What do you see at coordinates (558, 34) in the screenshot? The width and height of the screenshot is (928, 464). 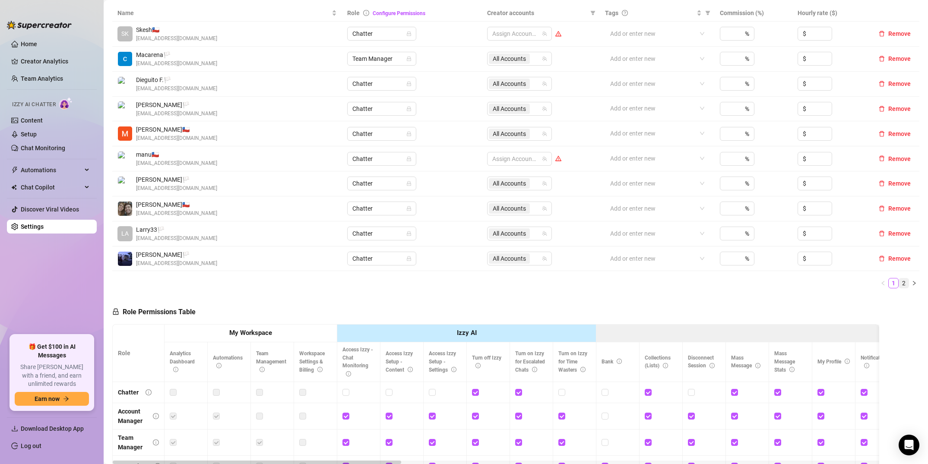 I see `span: warning` at bounding box center [558, 34].